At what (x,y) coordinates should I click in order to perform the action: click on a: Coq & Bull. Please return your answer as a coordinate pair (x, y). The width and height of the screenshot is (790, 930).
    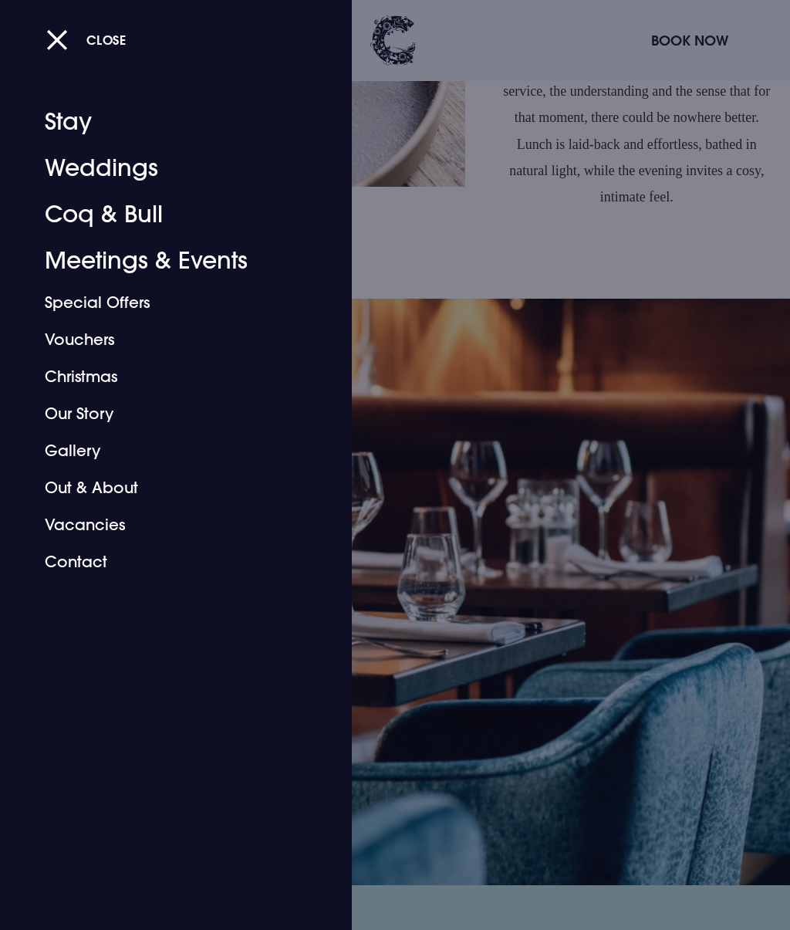
    Looking at the image, I should click on (167, 214).